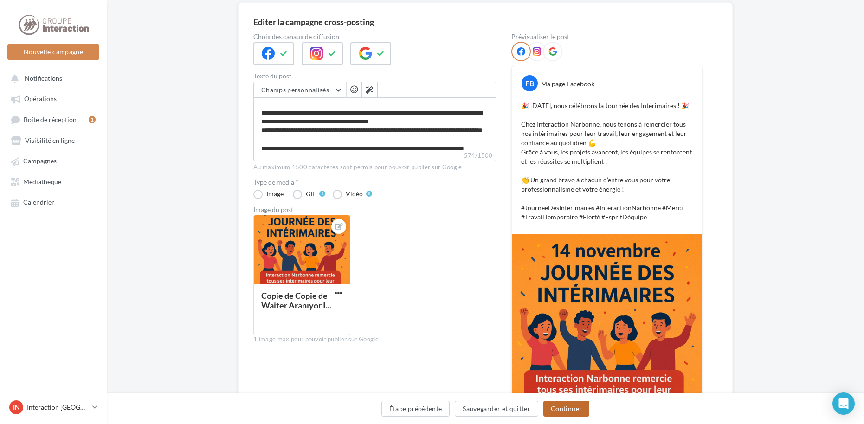  Describe the element at coordinates (92, 120) in the screenshot. I see `div: 1` at that location.